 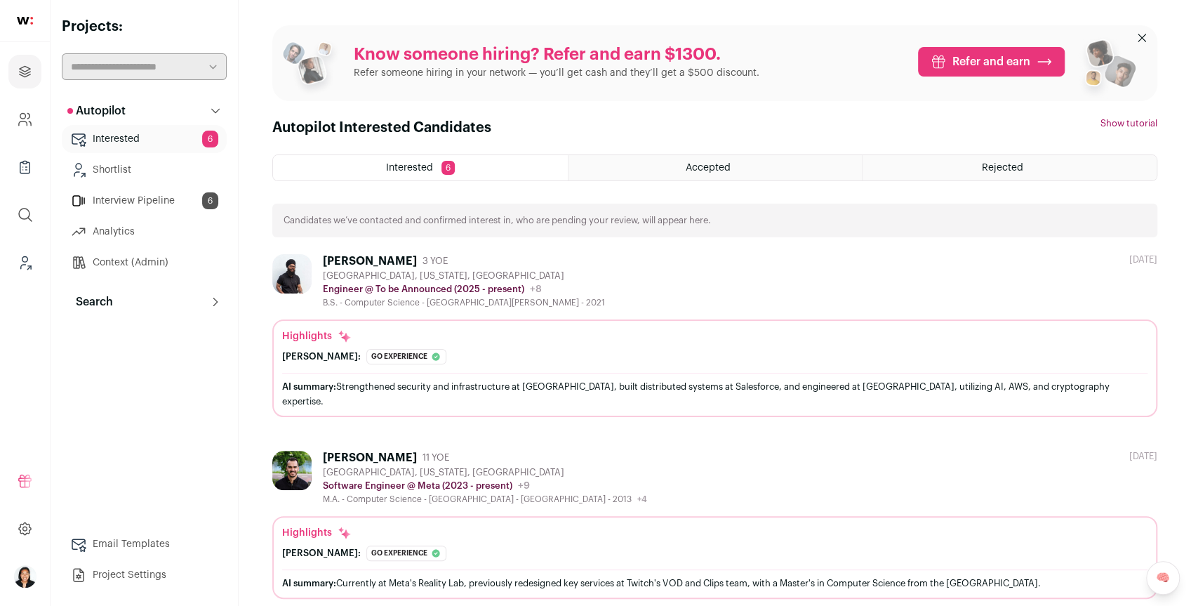 I want to click on div: Currently at Meta's Reality Lab, previously redesigned key services at Twitch's VOD and Clips tea..., so click(x=715, y=583).